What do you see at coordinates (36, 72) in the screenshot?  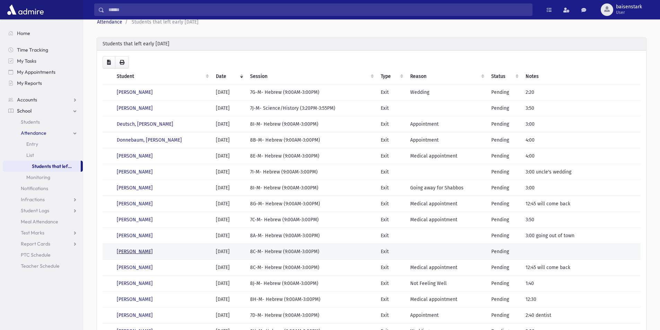 I see `span: My Appointments` at bounding box center [36, 72].